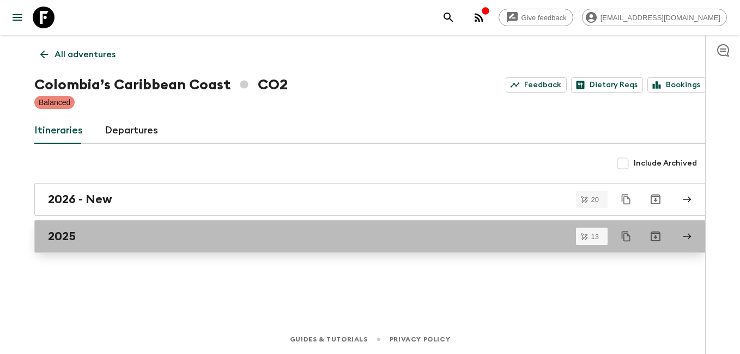 The width and height of the screenshot is (740, 354). I want to click on a: Guides & Tutorials, so click(328, 339).